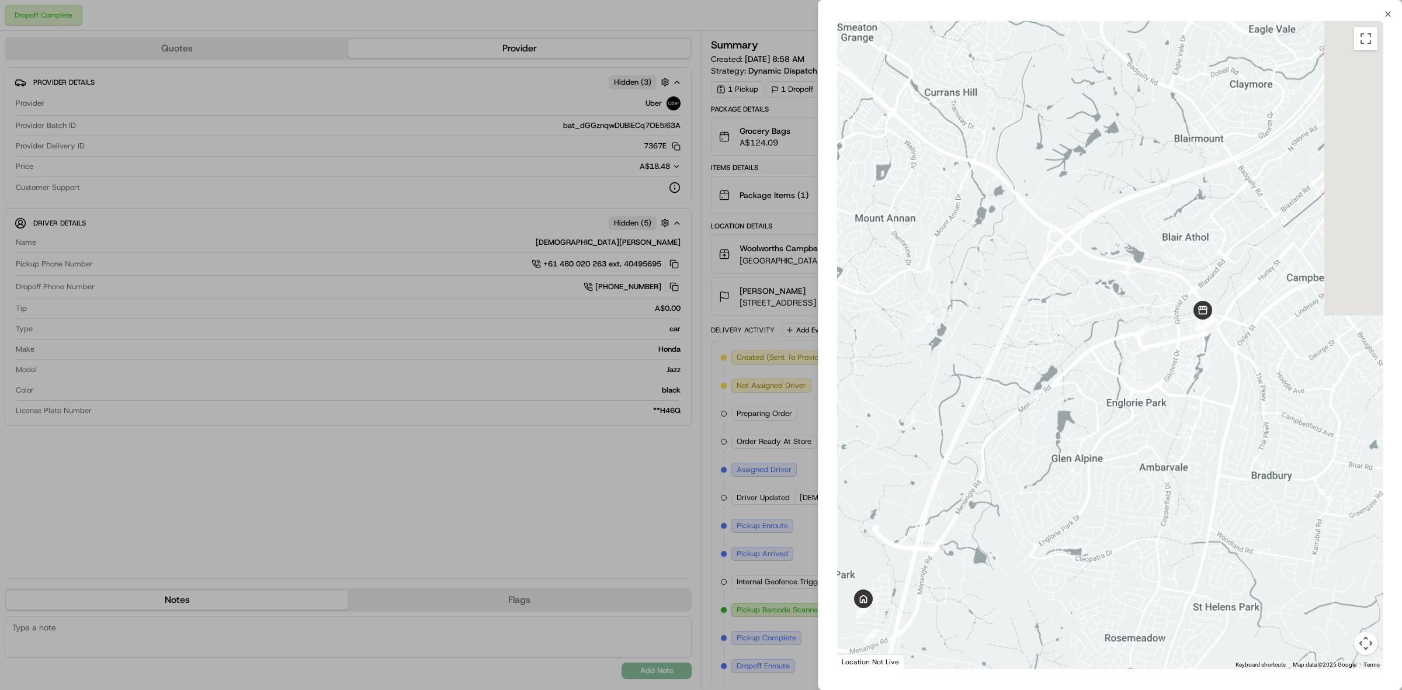  What do you see at coordinates (1261, 665) in the screenshot?
I see `button: Keyboard shortcuts` at bounding box center [1261, 665].